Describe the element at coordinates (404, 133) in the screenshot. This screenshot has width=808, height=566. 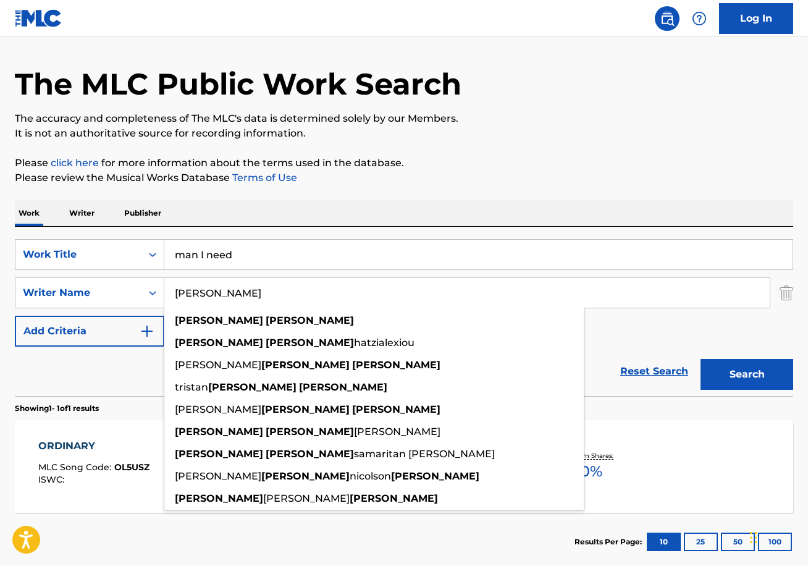
I see `p: It is not an authoritative source for recording information.` at that location.